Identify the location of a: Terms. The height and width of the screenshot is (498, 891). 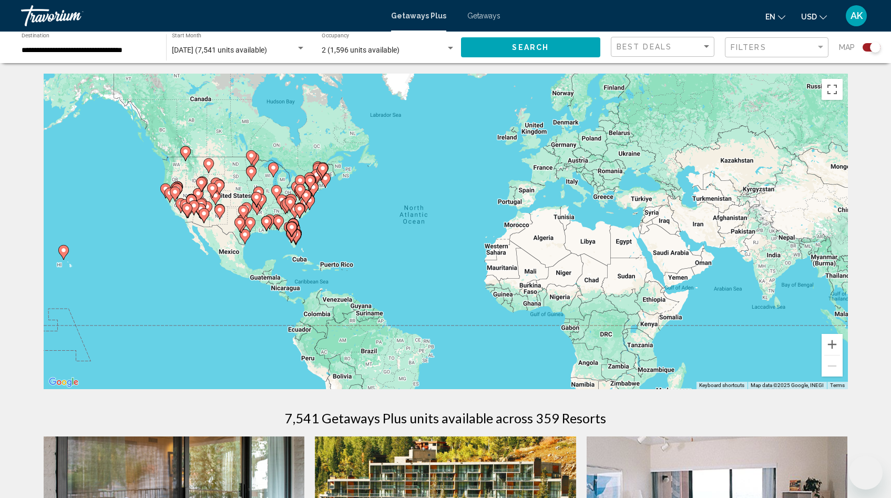
(837, 385).